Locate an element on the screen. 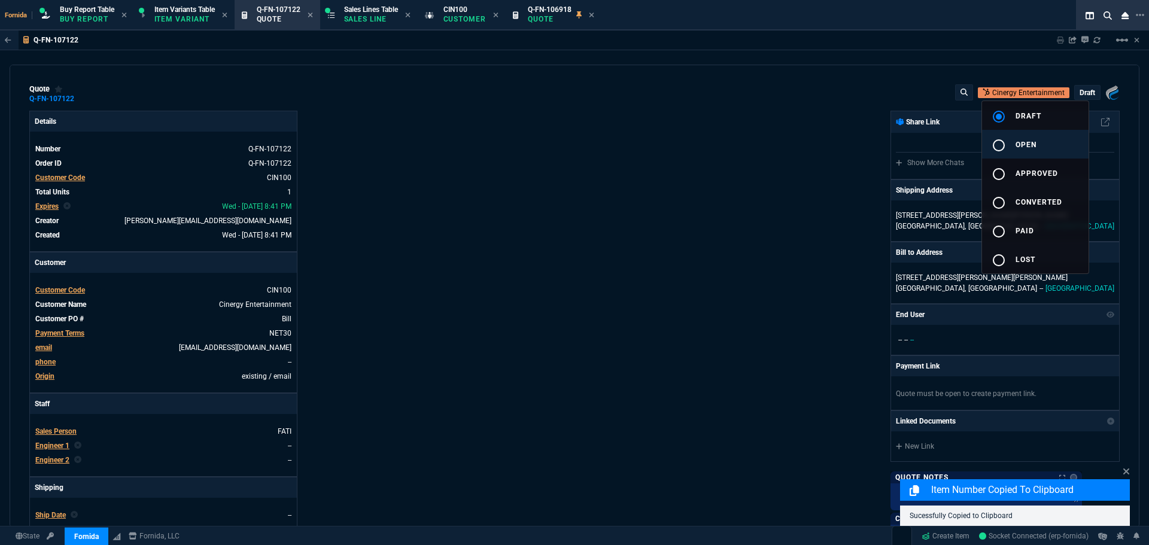 The height and width of the screenshot is (545, 1149). p: Sucessfully Copied to Clipboard is located at coordinates (1015, 516).